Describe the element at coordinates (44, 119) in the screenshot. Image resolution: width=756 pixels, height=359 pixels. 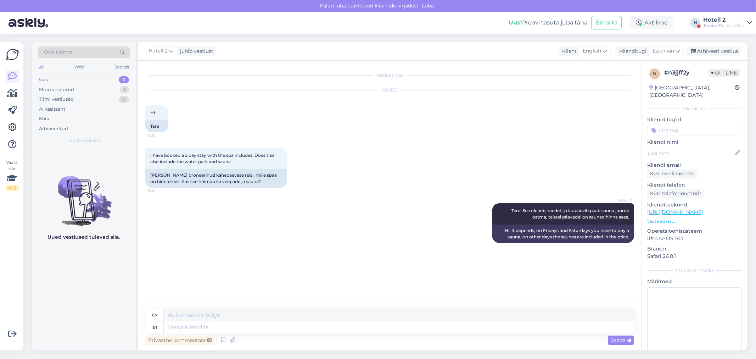
I see `div: Kõik` at that location.